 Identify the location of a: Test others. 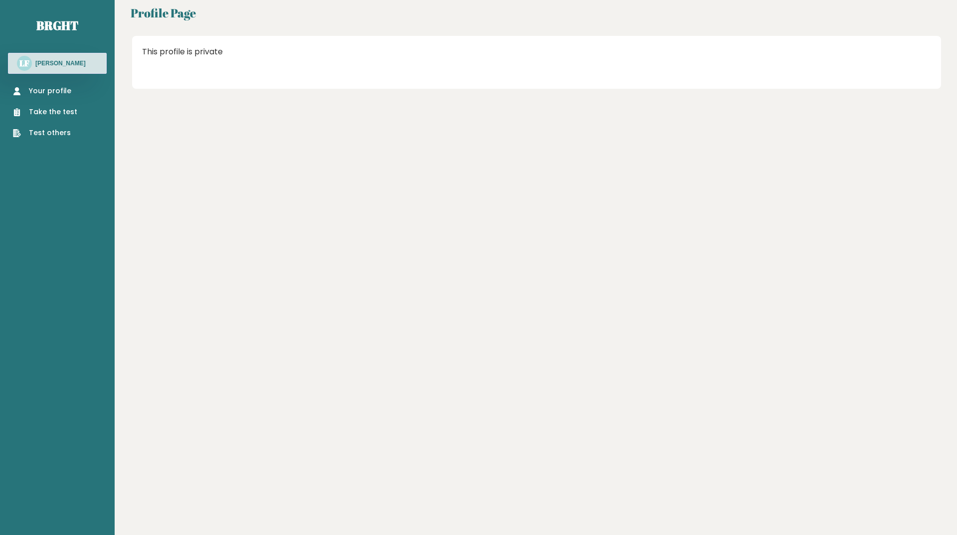
(45, 133).